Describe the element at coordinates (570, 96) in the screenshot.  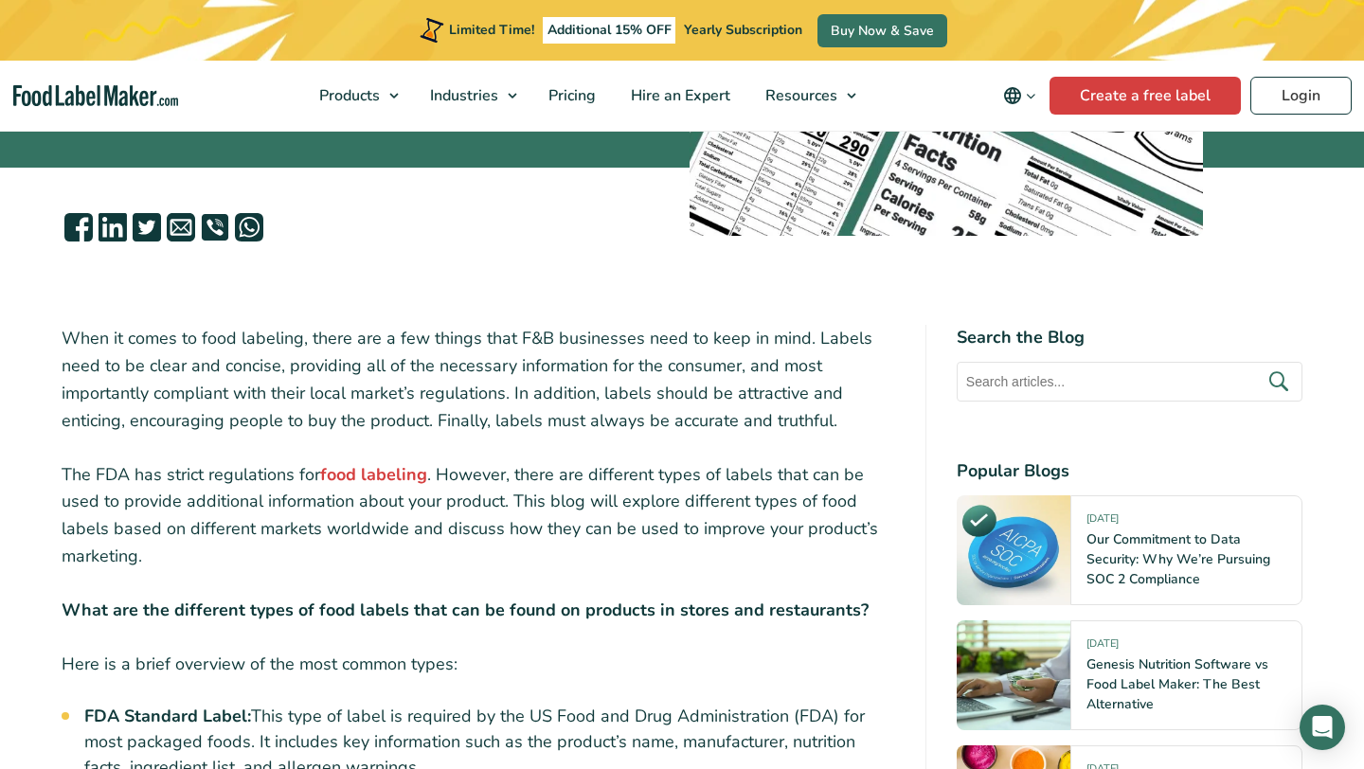
I see `span: Pricing` at that location.